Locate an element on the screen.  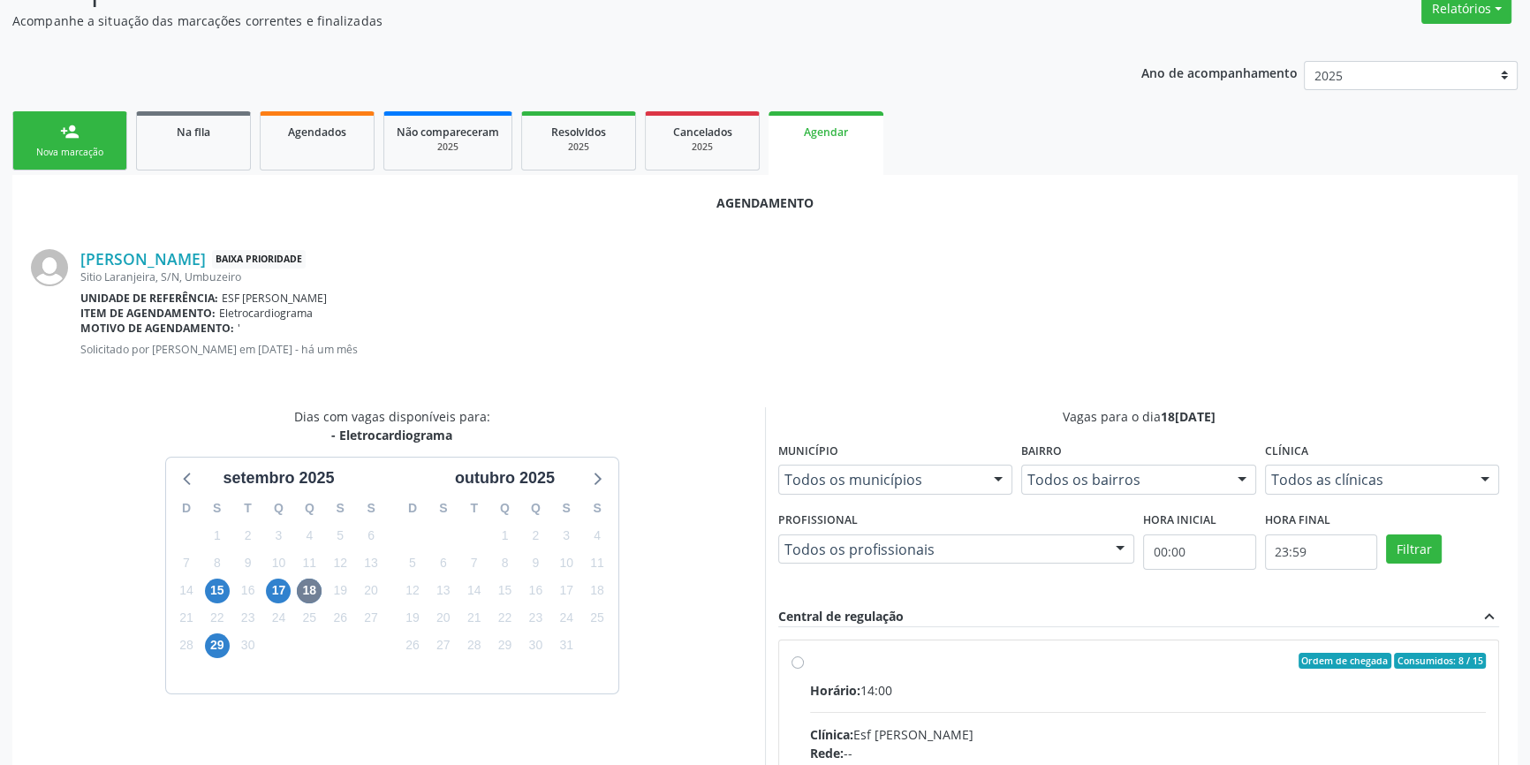
span: quarta-feira, 10 de setembro de 2025 is located at coordinates (278, 563).